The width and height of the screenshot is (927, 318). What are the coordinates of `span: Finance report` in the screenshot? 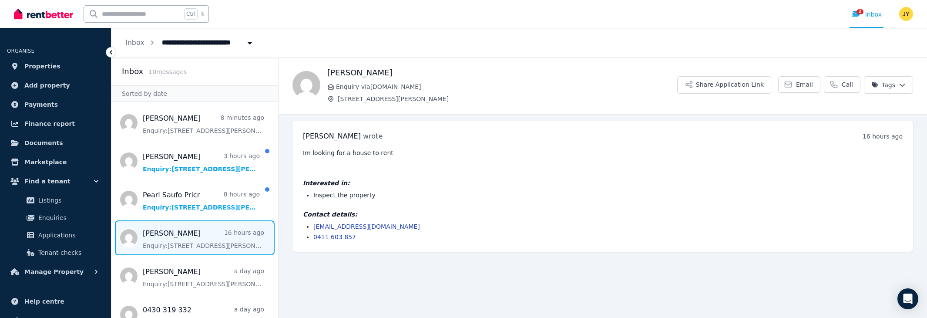 It's located at (50, 124).